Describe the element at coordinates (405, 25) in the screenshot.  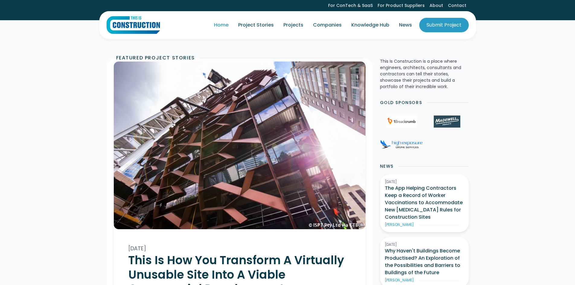
I see `a: News` at that location.